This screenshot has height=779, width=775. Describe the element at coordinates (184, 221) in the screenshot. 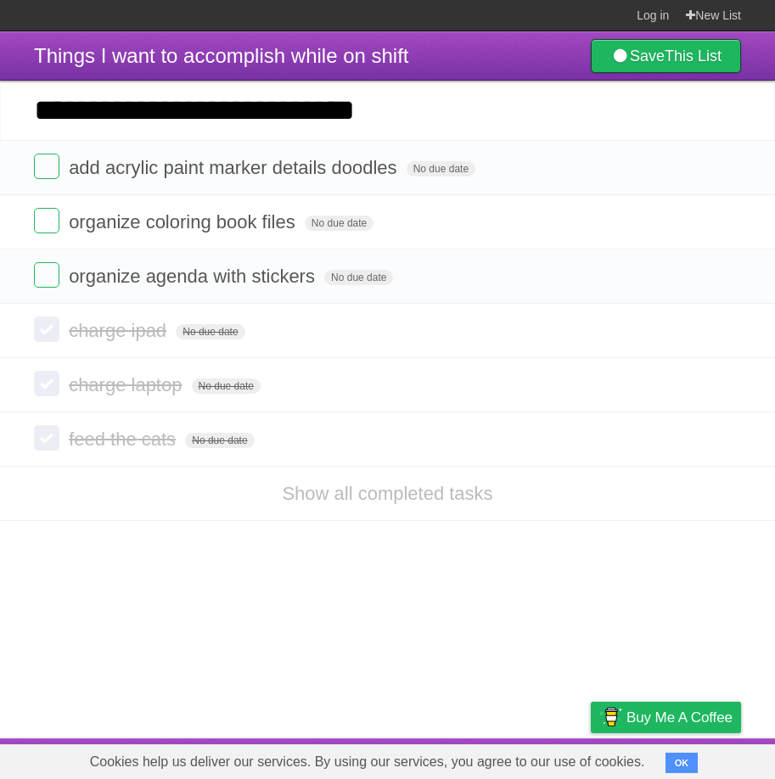

I see `span: organize coloring book files` at that location.